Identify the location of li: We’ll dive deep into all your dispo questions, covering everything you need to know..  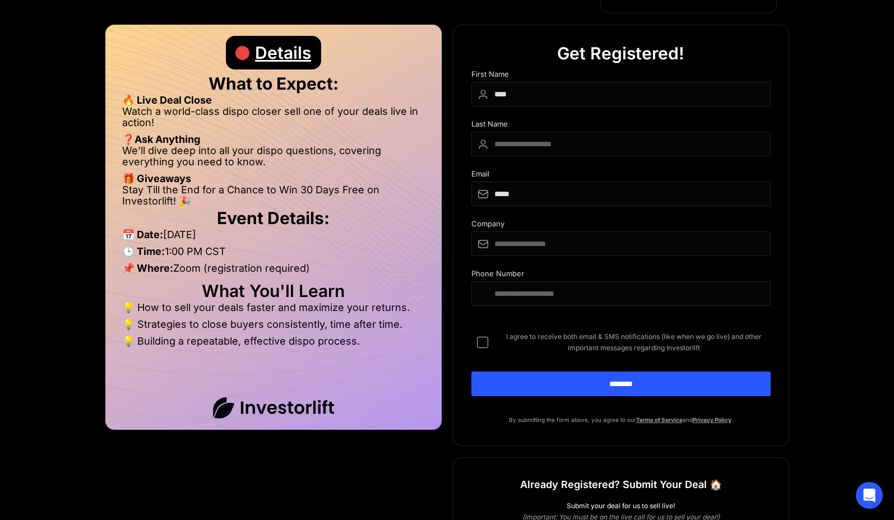
(274, 159).